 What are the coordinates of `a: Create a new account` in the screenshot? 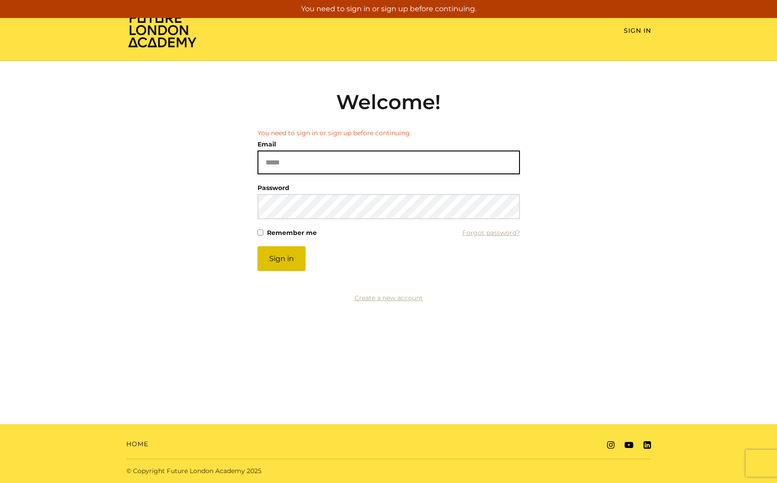 It's located at (389, 298).